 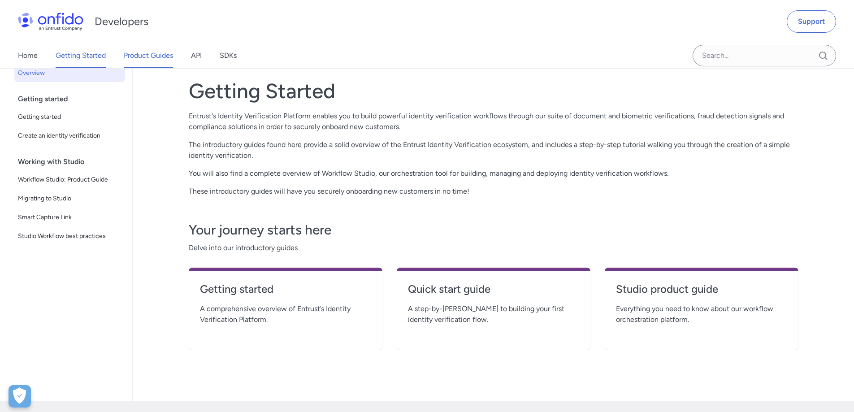 What do you see at coordinates (73, 162) in the screenshot?
I see `div: Working with Studio` at bounding box center [73, 162].